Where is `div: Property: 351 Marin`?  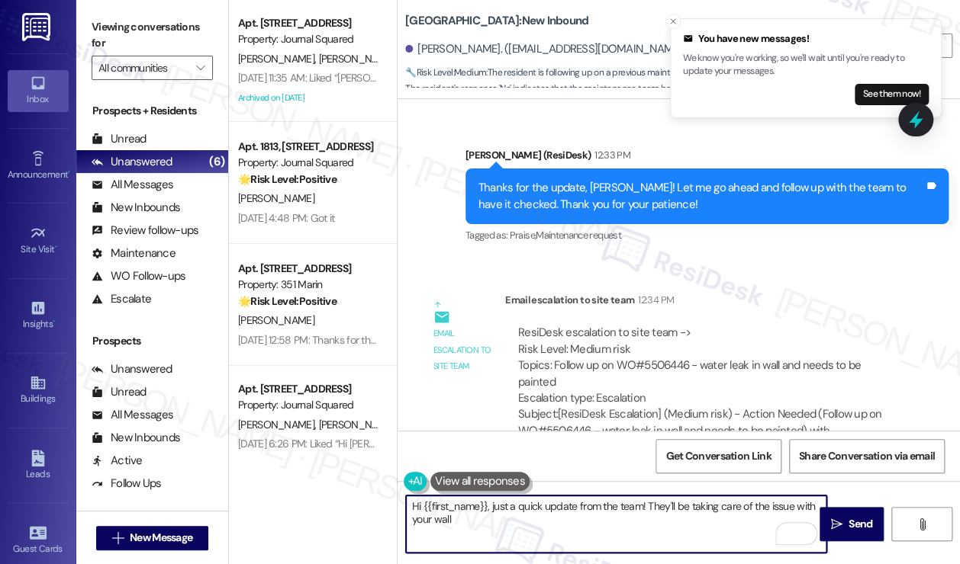
div: Property: 351 Marin is located at coordinates (308, 285).